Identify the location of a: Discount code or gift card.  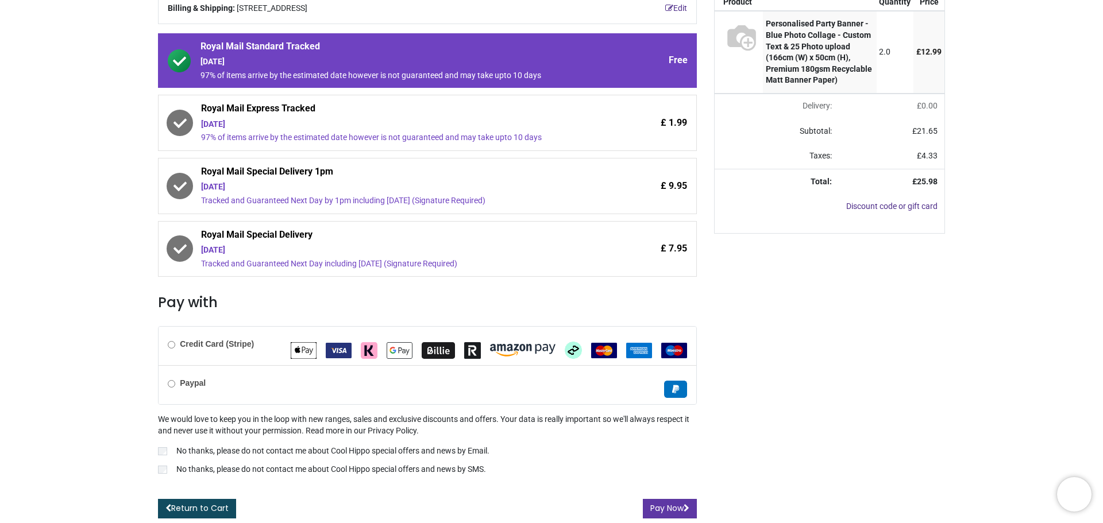
(892, 206).